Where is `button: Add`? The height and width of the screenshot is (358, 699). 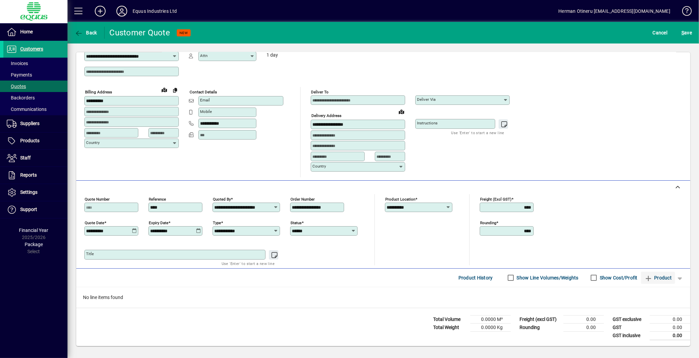 button: Add is located at coordinates (100, 11).